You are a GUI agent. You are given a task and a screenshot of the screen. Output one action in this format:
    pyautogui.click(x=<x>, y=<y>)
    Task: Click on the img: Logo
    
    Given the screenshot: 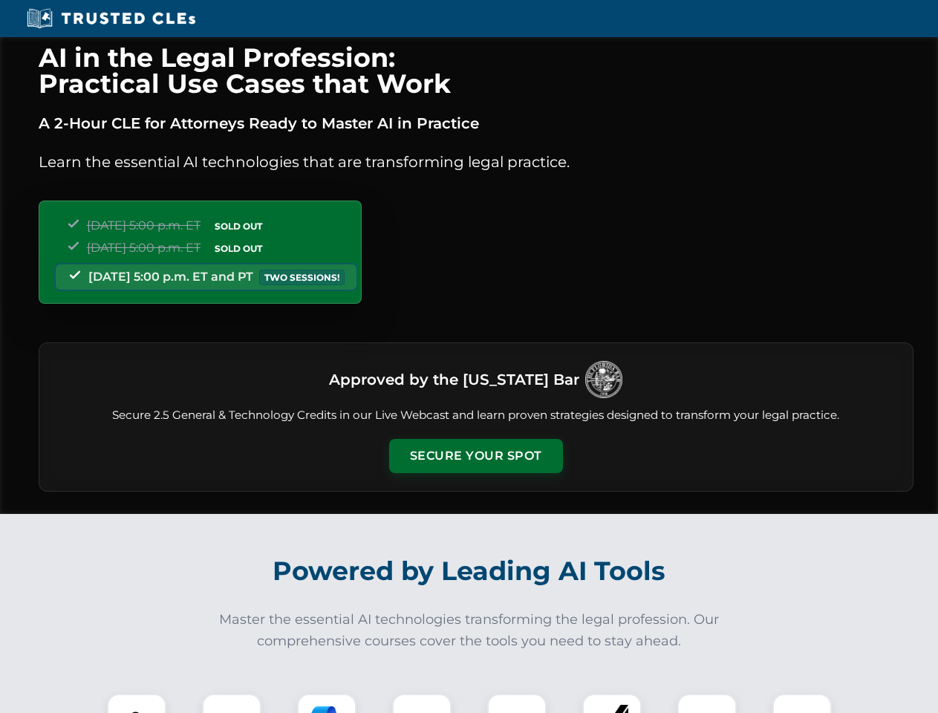 What is the action you would take?
    pyautogui.click(x=604, y=380)
    